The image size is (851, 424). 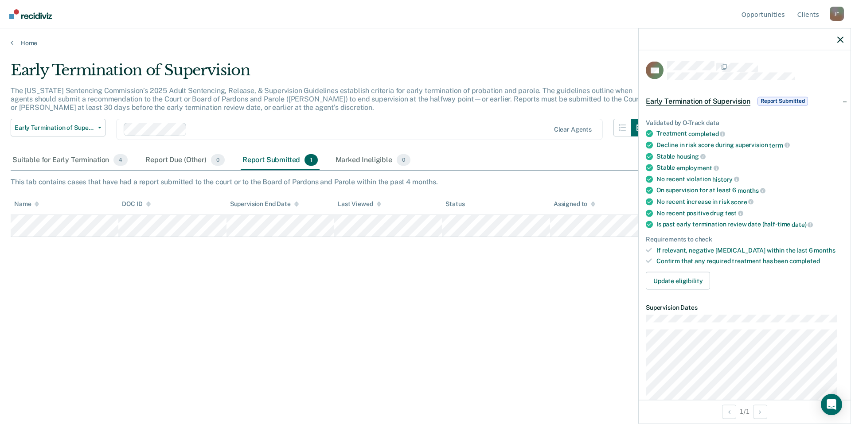 I want to click on button: Next Opportunity, so click(x=760, y=412).